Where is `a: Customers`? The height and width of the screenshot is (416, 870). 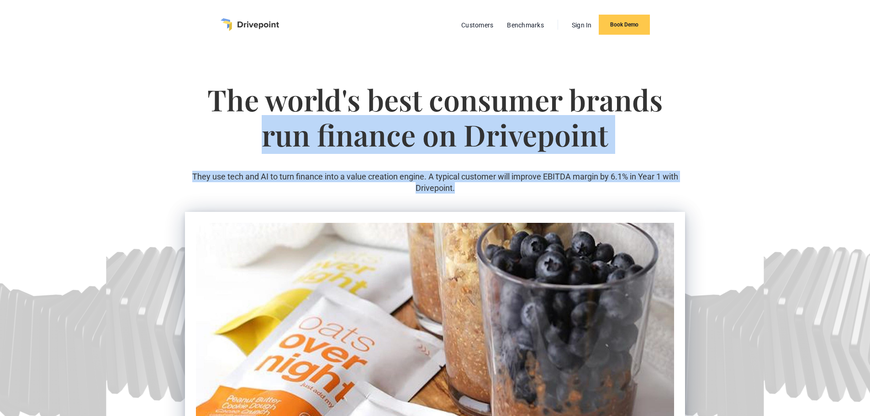 a: Customers is located at coordinates (477, 25).